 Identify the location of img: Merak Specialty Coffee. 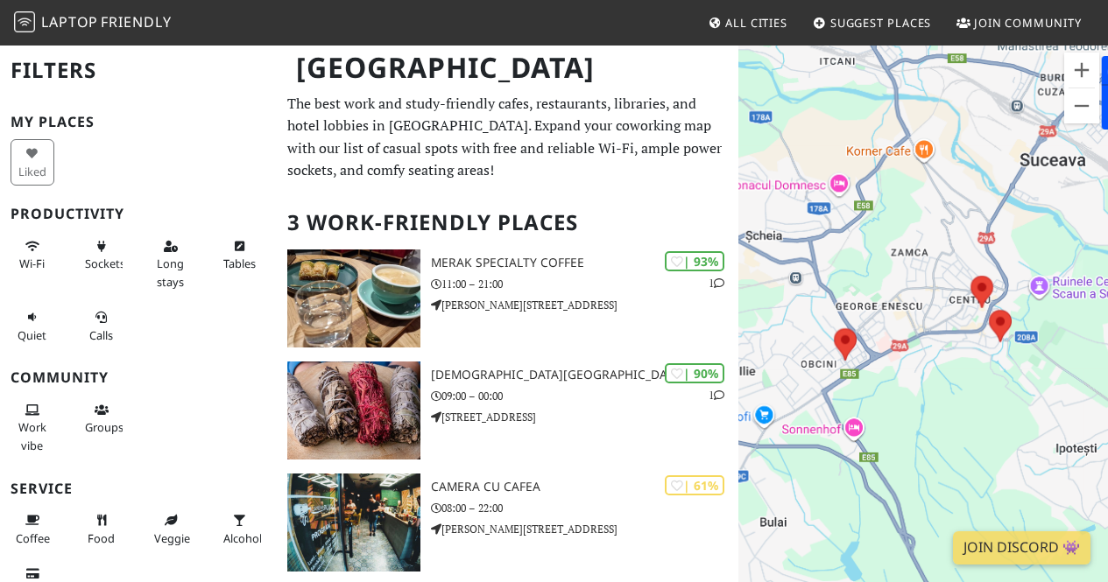
(354, 299).